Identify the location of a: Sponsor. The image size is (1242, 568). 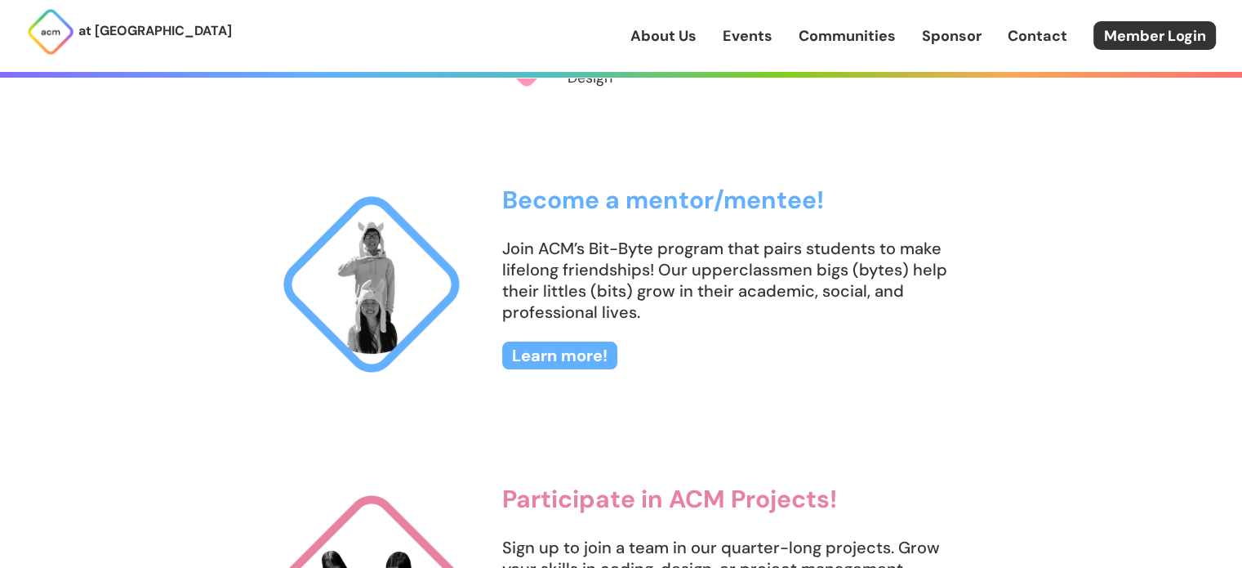
(951, 36).